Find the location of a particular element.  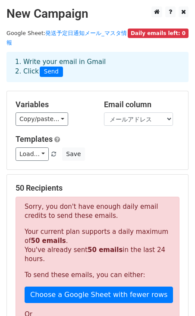

a: Load... is located at coordinates (32, 154).